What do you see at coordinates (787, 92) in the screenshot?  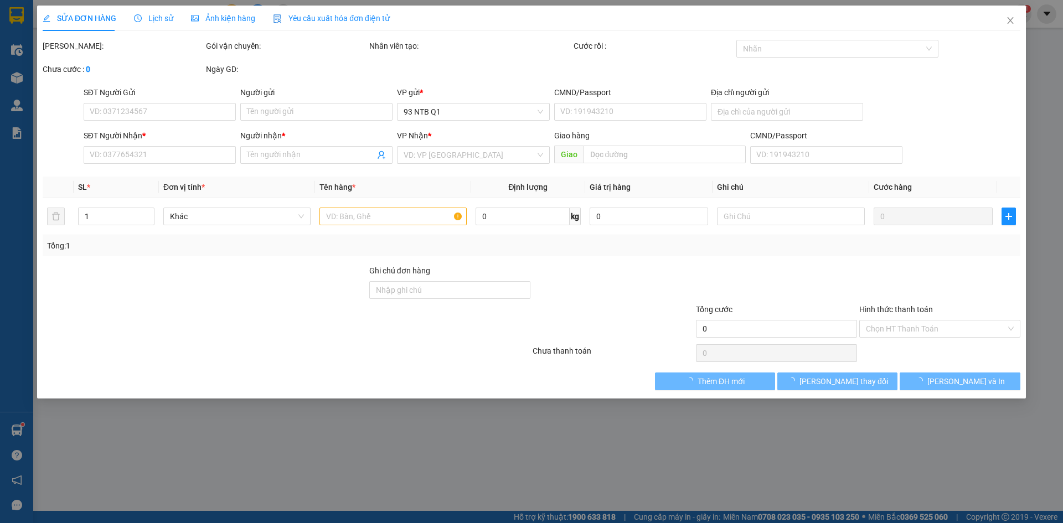 I see `div: Địa chỉ người gửi` at bounding box center [787, 92].